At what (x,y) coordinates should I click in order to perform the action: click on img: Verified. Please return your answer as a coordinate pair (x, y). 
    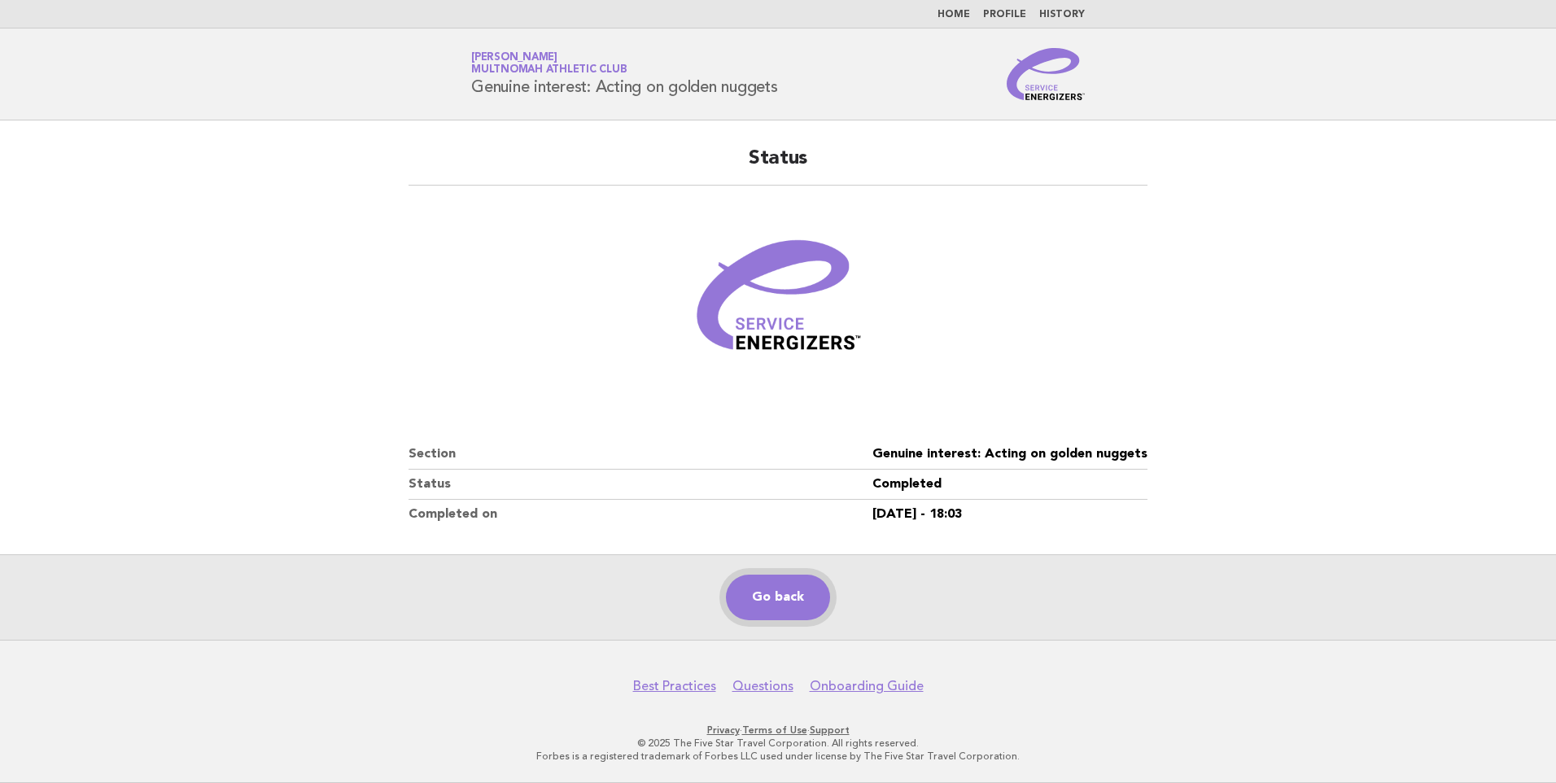
    Looking at the image, I should click on (778, 303).